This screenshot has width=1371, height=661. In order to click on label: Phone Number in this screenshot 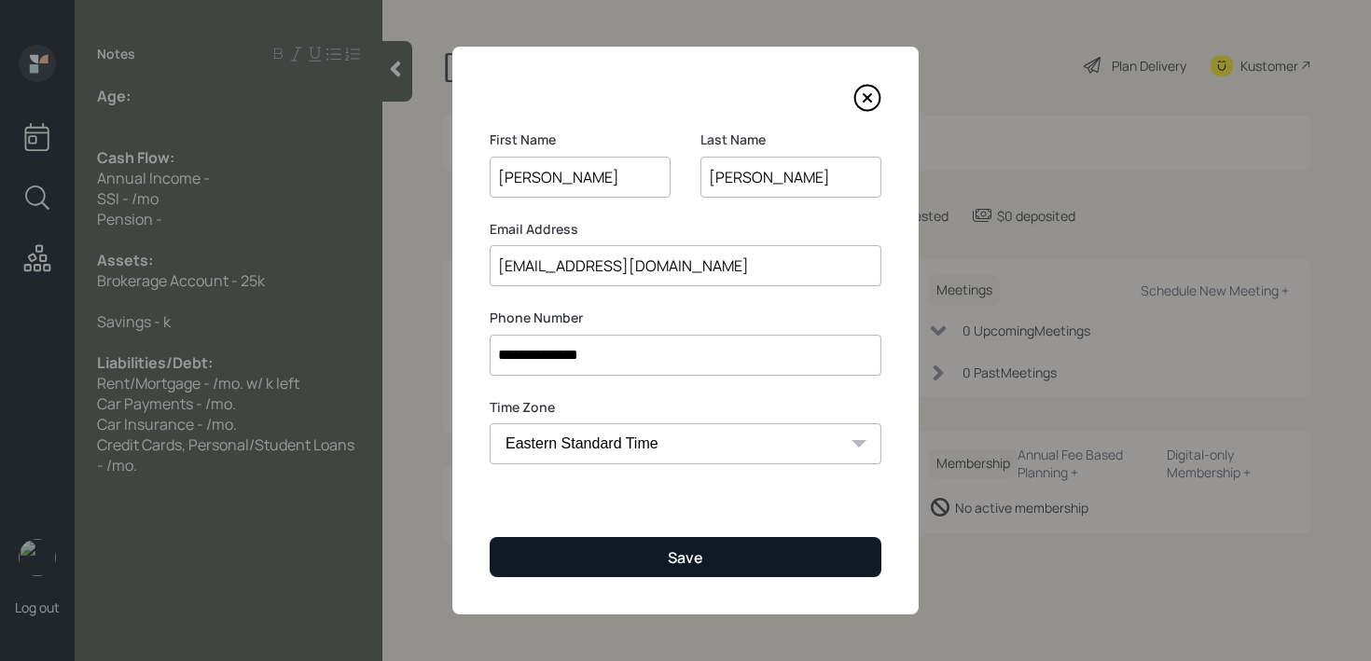, I will do `click(685, 318)`.